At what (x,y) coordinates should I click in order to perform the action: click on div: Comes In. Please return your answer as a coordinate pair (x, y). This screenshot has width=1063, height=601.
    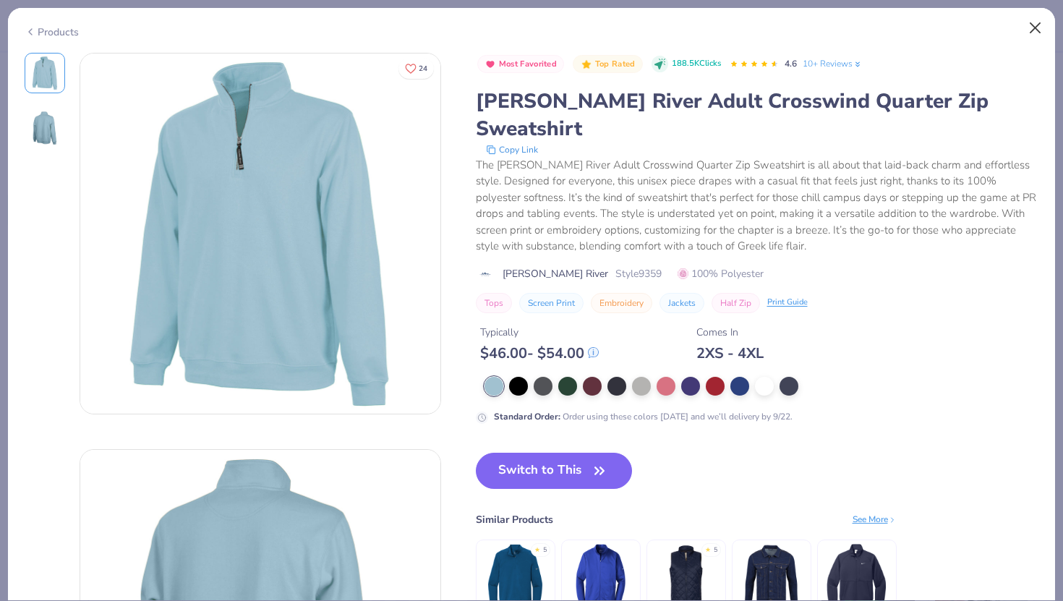
    Looking at the image, I should click on (729, 332).